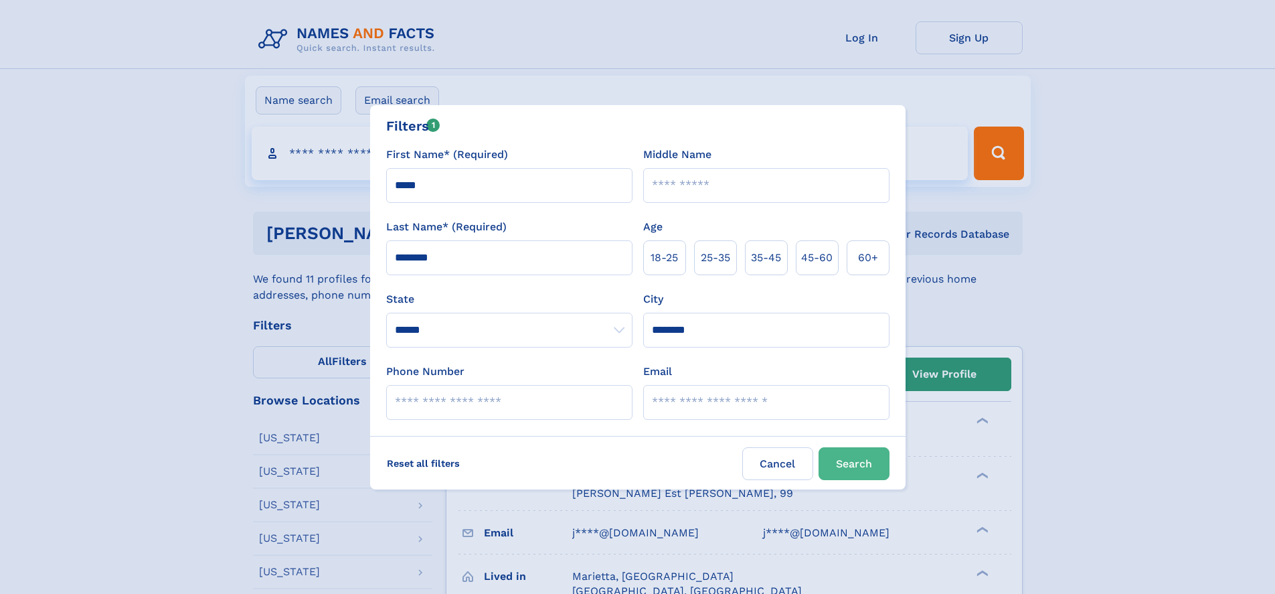 This screenshot has width=1275, height=594. I want to click on label: City, so click(653, 299).